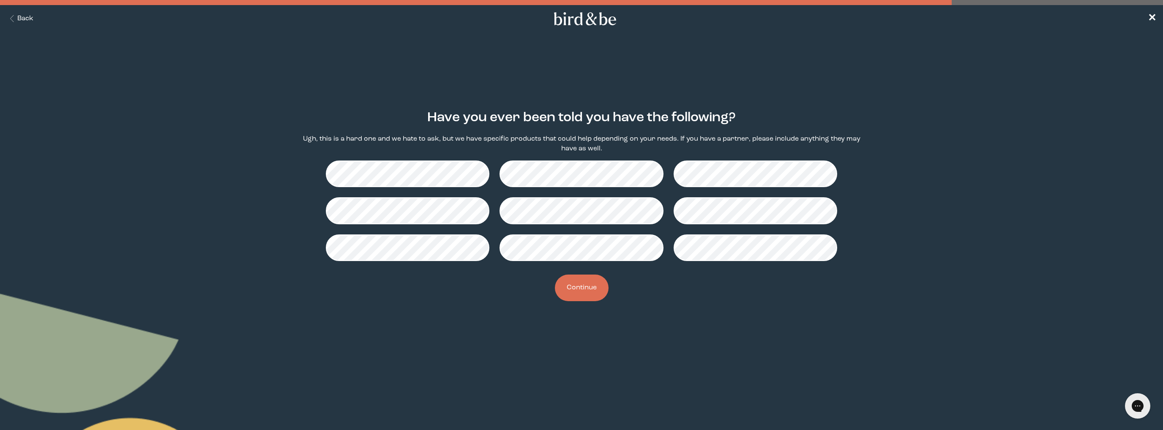 This screenshot has width=1163, height=430. What do you see at coordinates (582, 118) in the screenshot?
I see `h2: Have you ever been told you have the following?` at bounding box center [582, 118].